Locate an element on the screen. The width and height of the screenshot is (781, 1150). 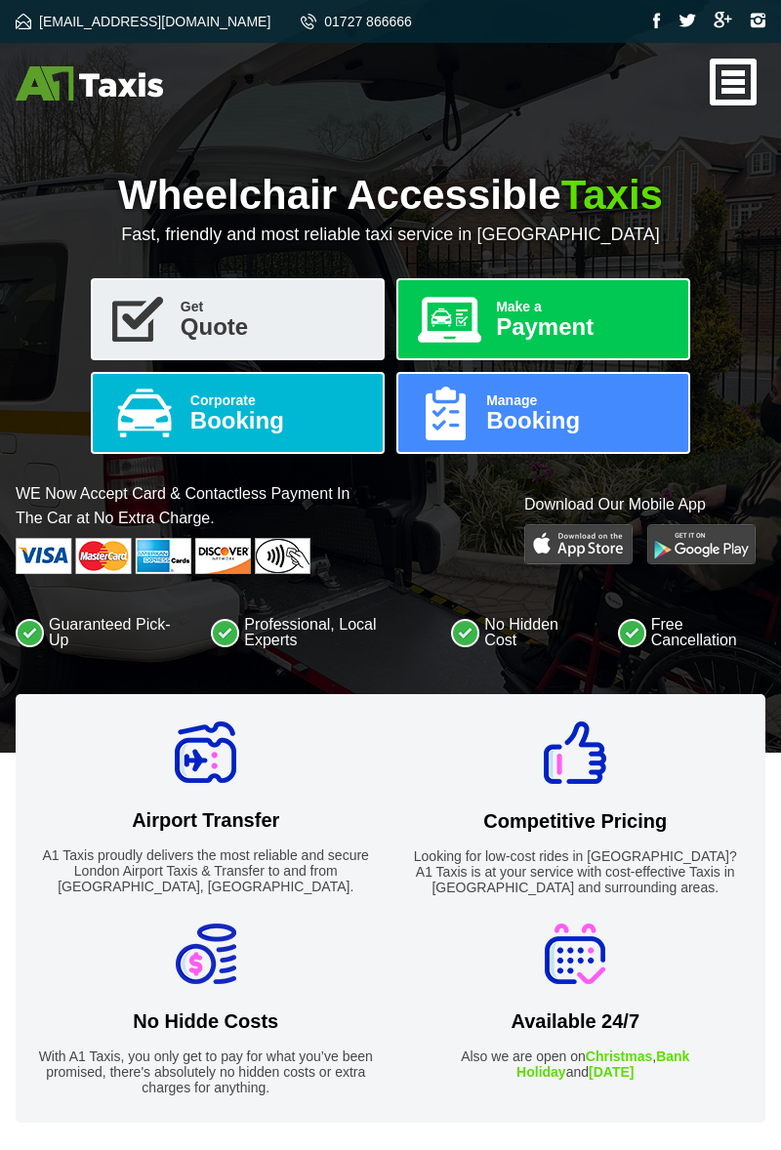
h2: Airport Transfer is located at coordinates (205, 820).